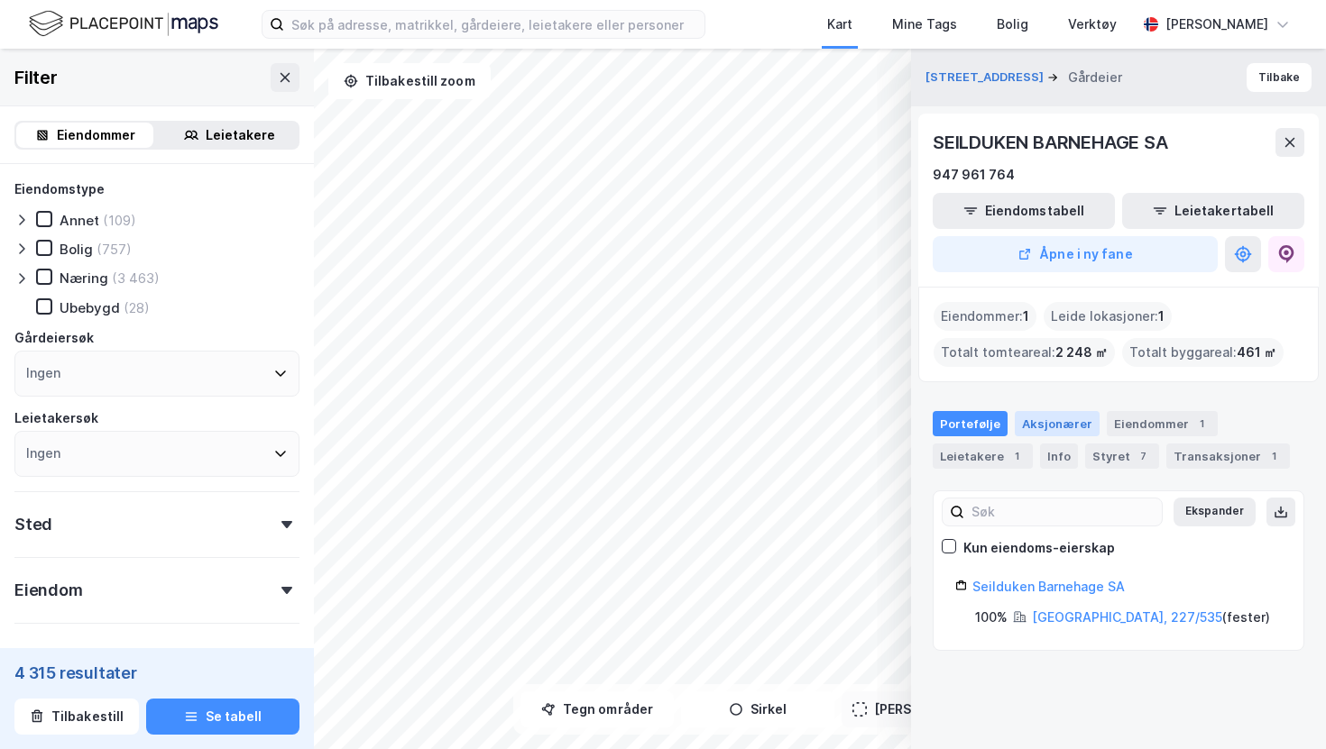  What do you see at coordinates (758, 710) in the screenshot?
I see `button: Sirkel` at bounding box center [758, 710].